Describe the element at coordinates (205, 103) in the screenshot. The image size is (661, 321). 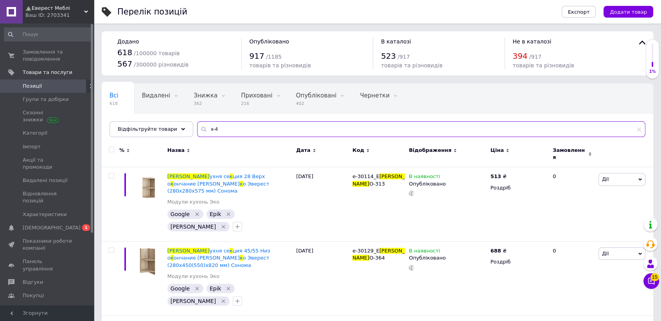
I see `span: 362` at that location.